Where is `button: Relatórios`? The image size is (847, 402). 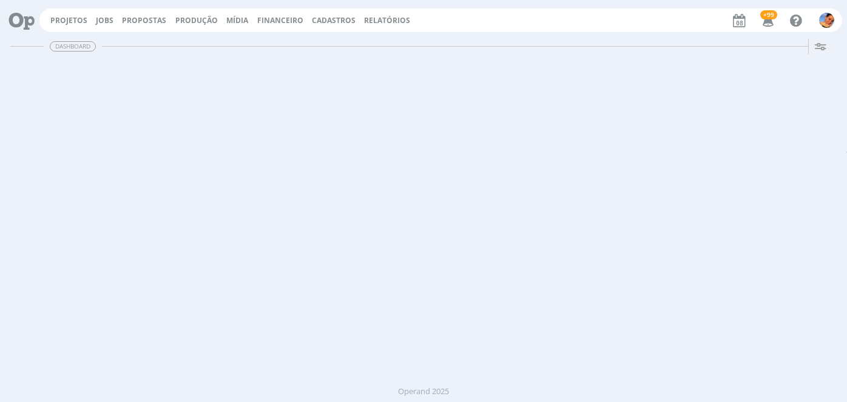 button: Relatórios is located at coordinates (387, 21).